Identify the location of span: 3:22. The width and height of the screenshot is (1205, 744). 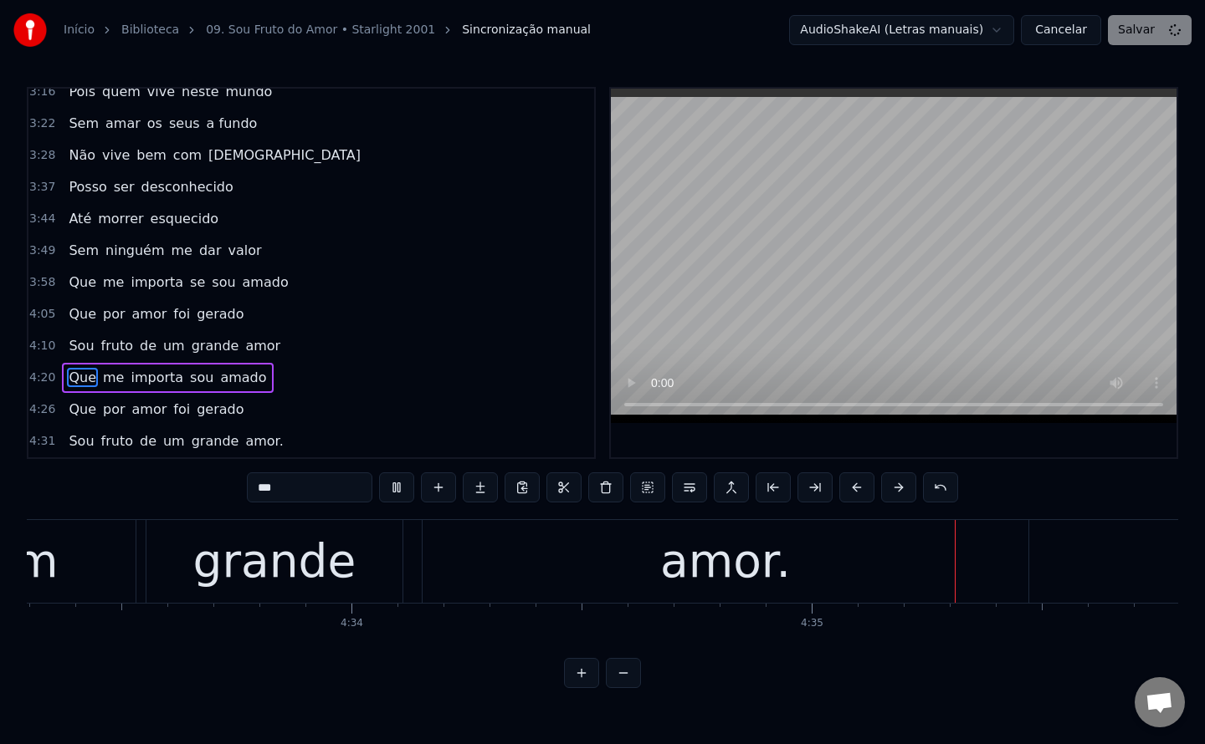
(42, 124).